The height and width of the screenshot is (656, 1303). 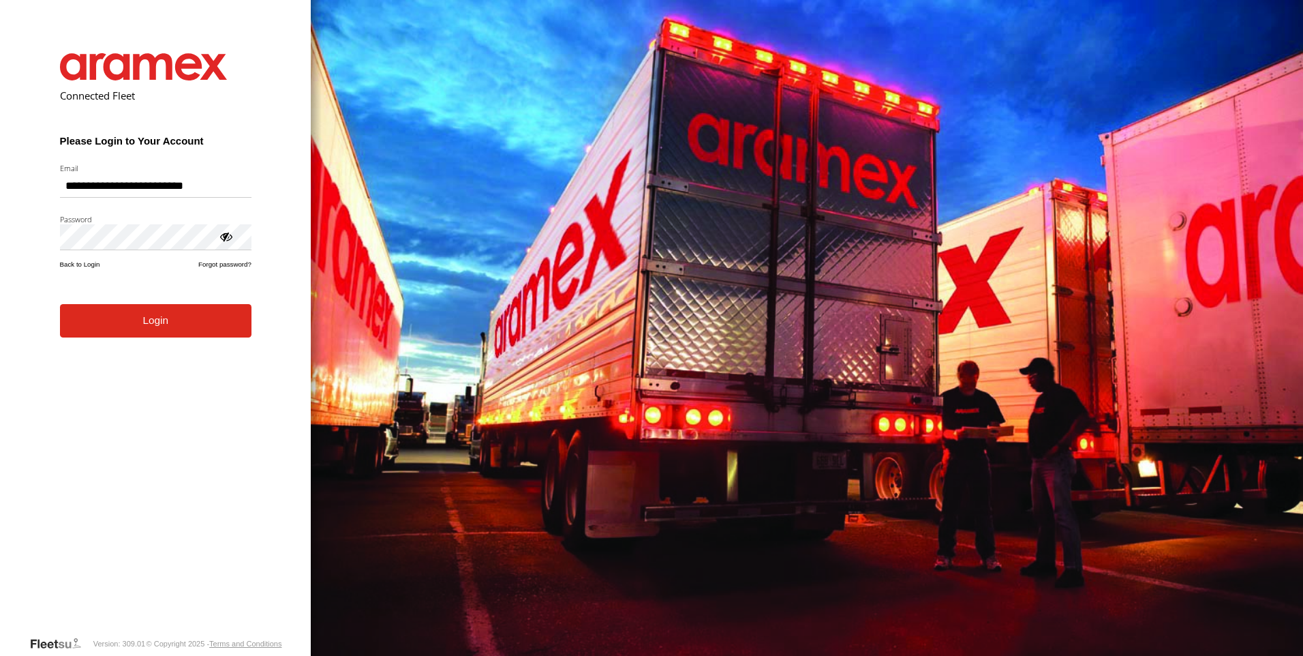 What do you see at coordinates (155, 140) in the screenshot?
I see `h3: Please Login to Your Account` at bounding box center [155, 140].